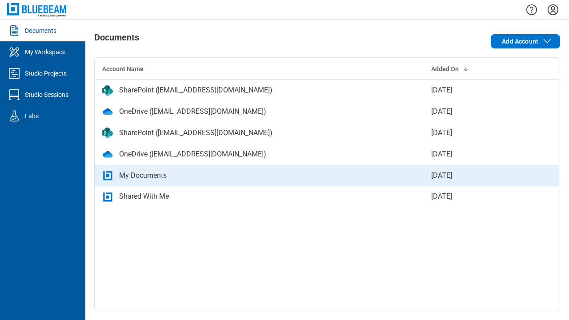  What do you see at coordinates (144, 197) in the screenshot?
I see `div: Shared With Me` at bounding box center [144, 197].